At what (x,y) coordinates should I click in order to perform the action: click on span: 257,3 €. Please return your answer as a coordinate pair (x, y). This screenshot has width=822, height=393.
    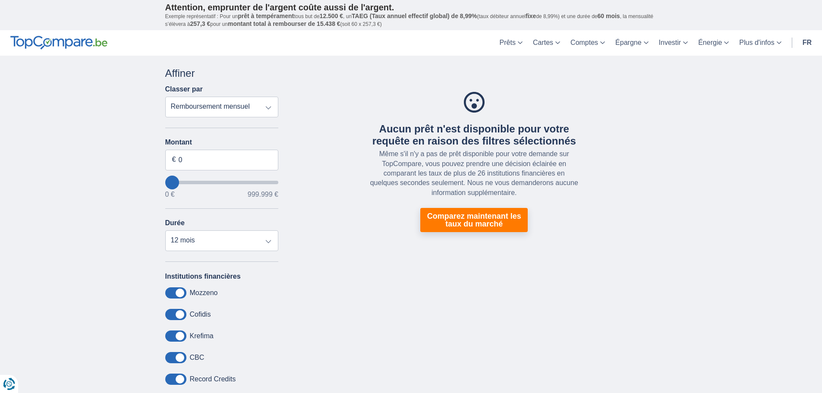
    Looking at the image, I should click on (200, 24).